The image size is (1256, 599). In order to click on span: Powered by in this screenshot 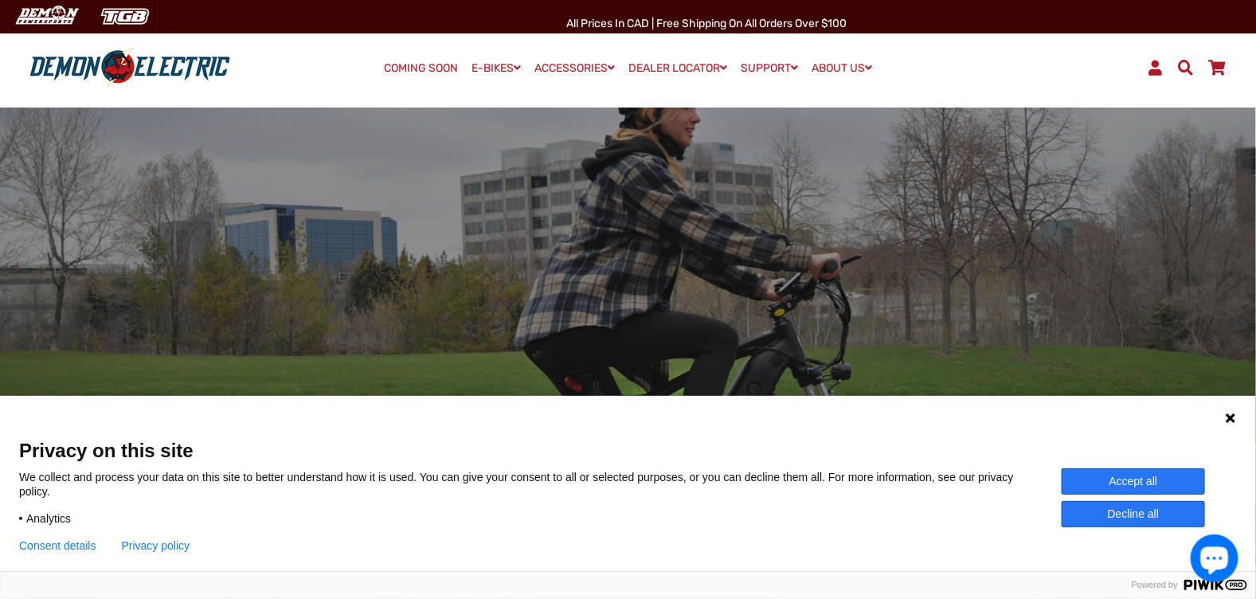, I will do `click(1155, 585)`.